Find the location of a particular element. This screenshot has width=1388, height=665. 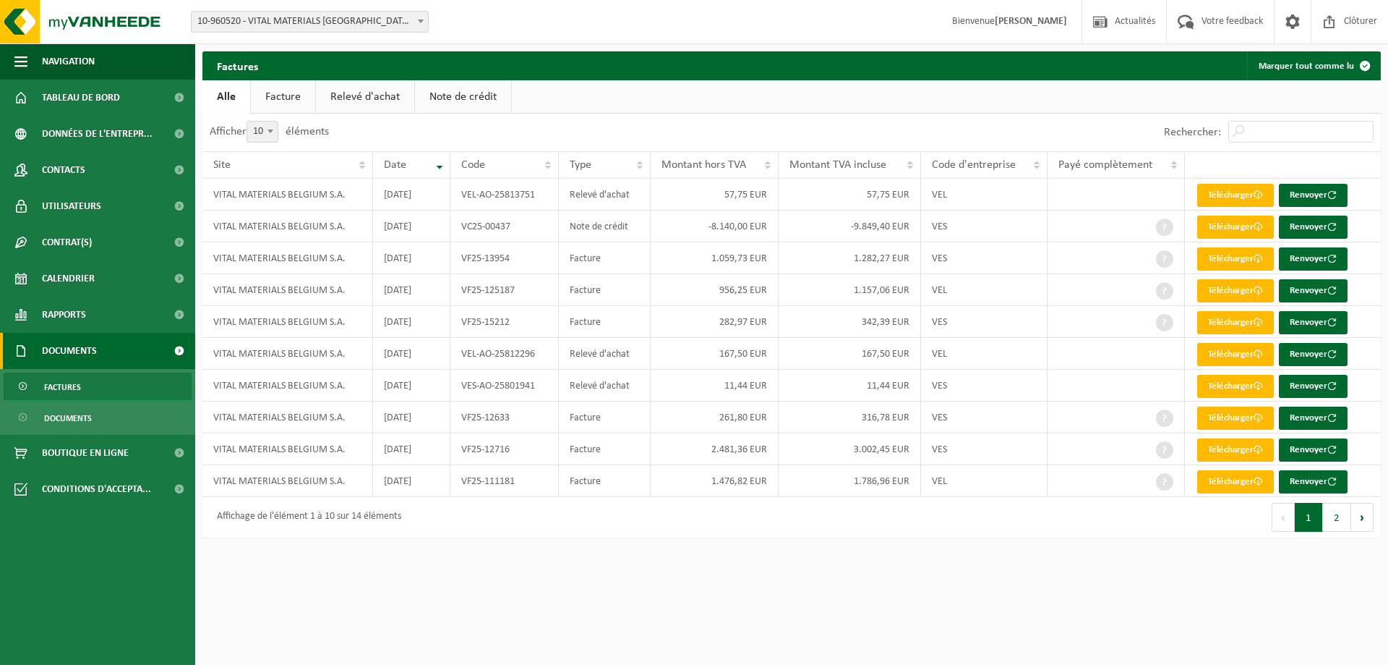

span: Rapports is located at coordinates (64, 315).